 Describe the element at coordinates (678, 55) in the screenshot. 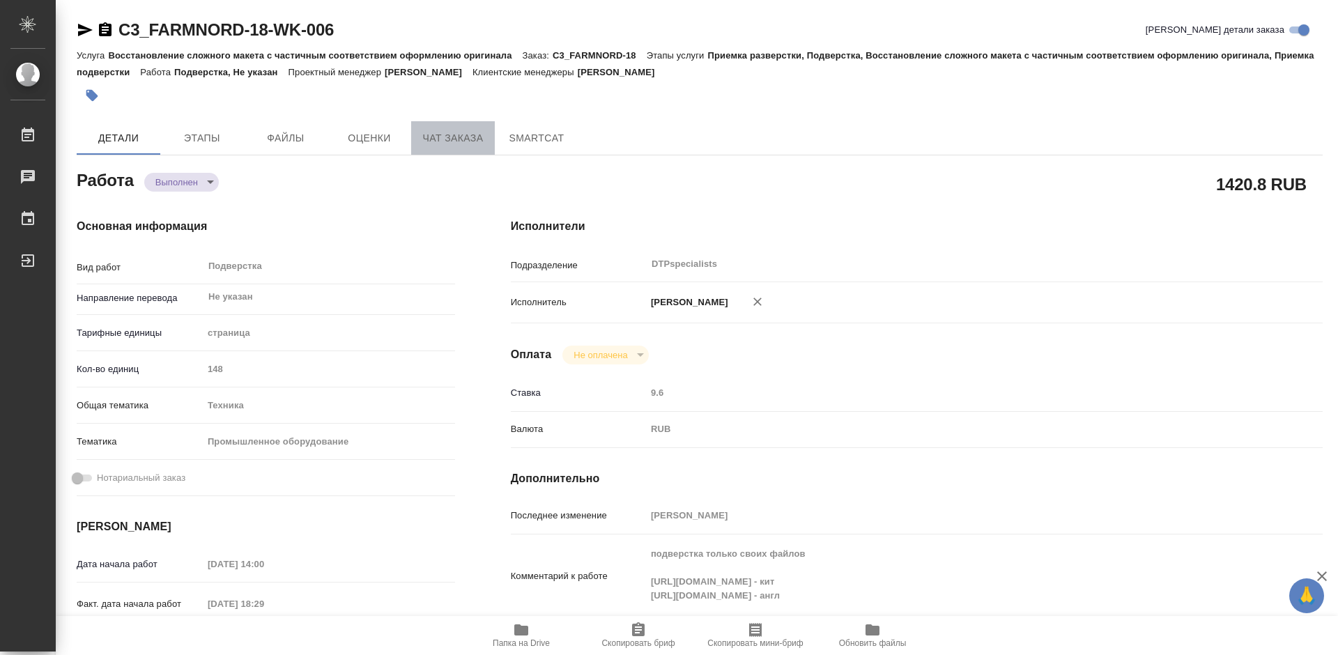

I see `p: Этапы услуги` at that location.